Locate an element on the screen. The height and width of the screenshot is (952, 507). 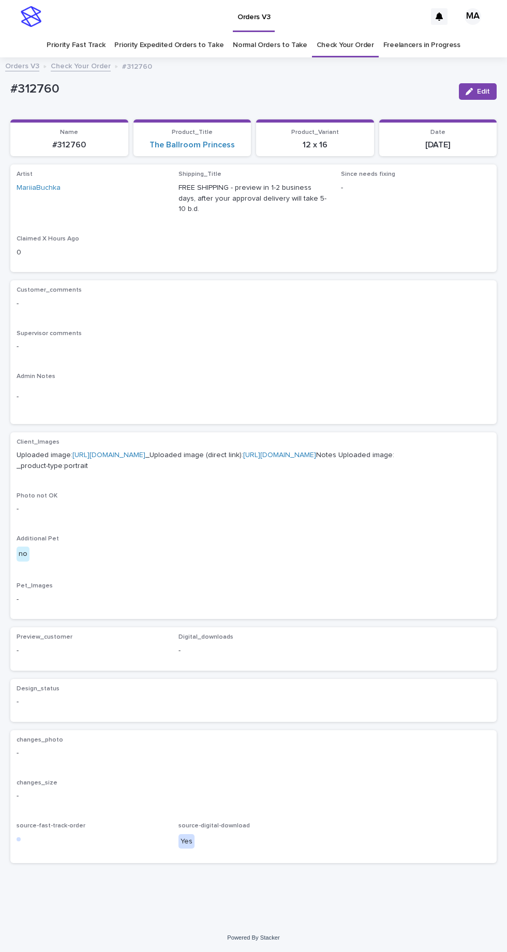
div: Yes is located at coordinates (186, 841).